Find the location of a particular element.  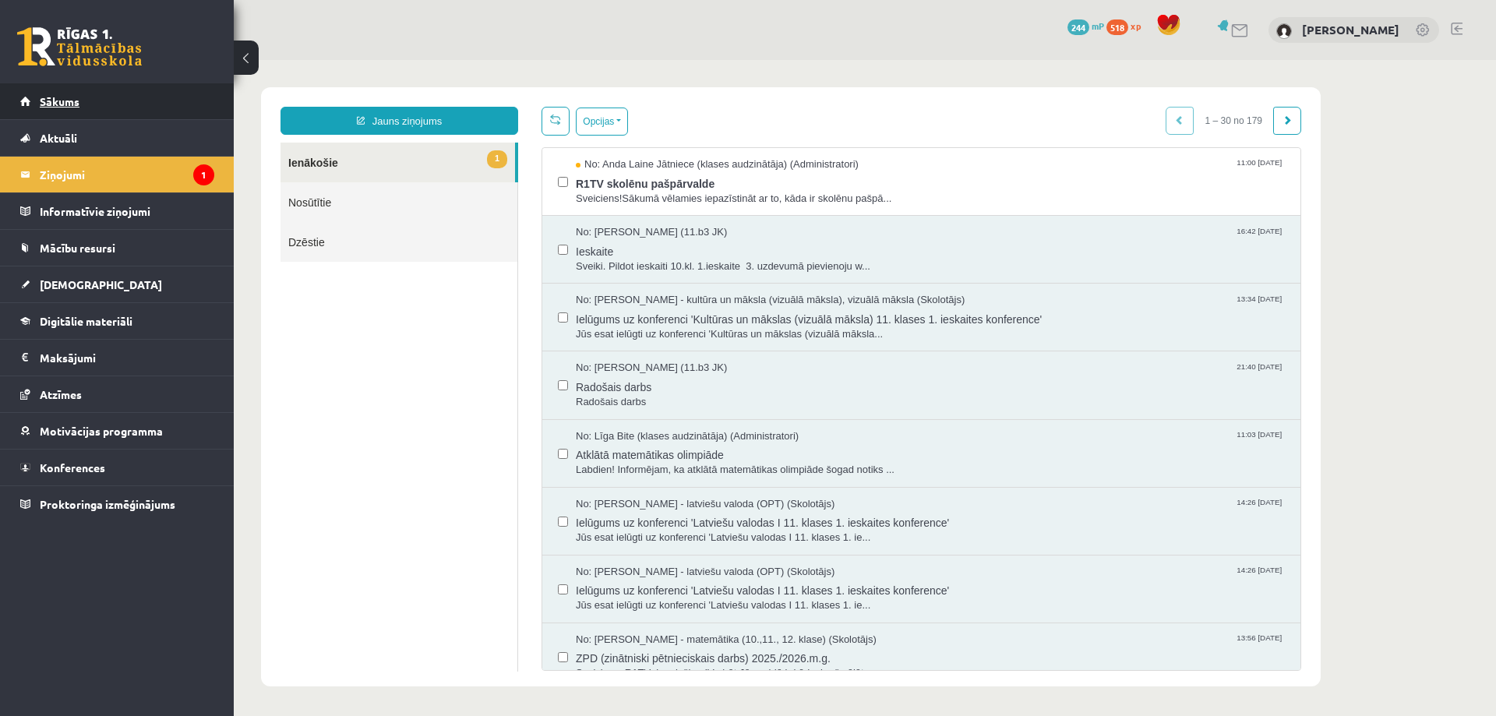

a: Maksājumi is located at coordinates (117, 358).